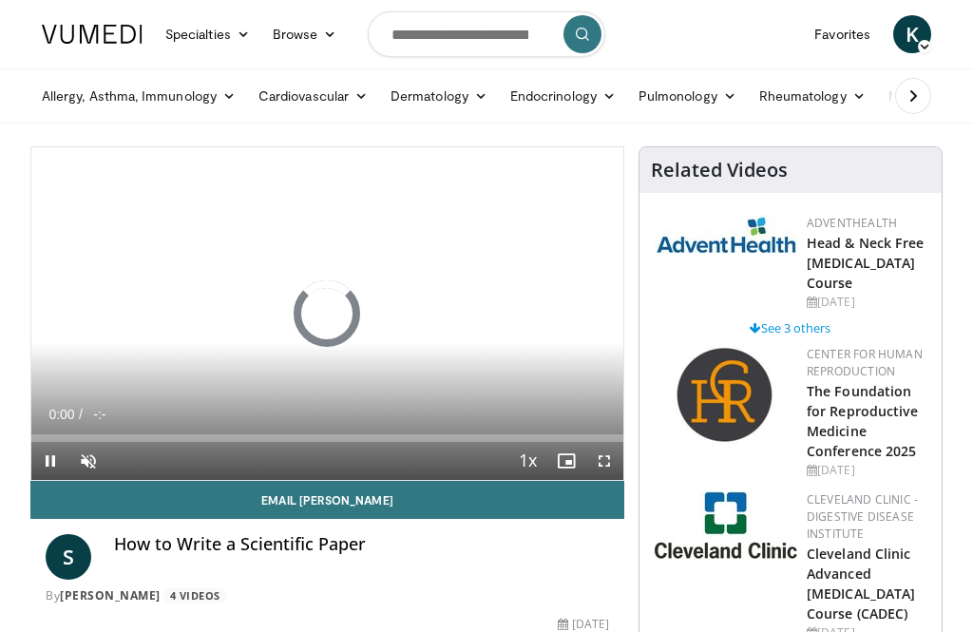  What do you see at coordinates (361, 545) in the screenshot?
I see `h4: How to Write a Scientific Paper` at bounding box center [361, 545].